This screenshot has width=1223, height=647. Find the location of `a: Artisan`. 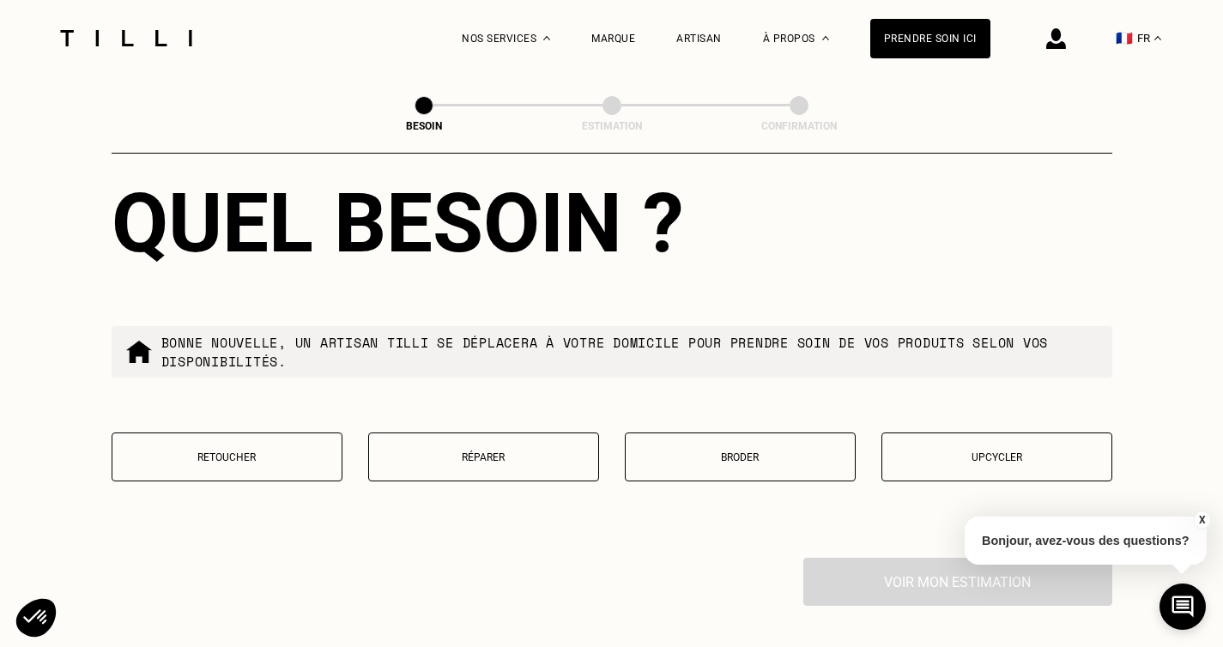

a: Artisan is located at coordinates (698, 39).